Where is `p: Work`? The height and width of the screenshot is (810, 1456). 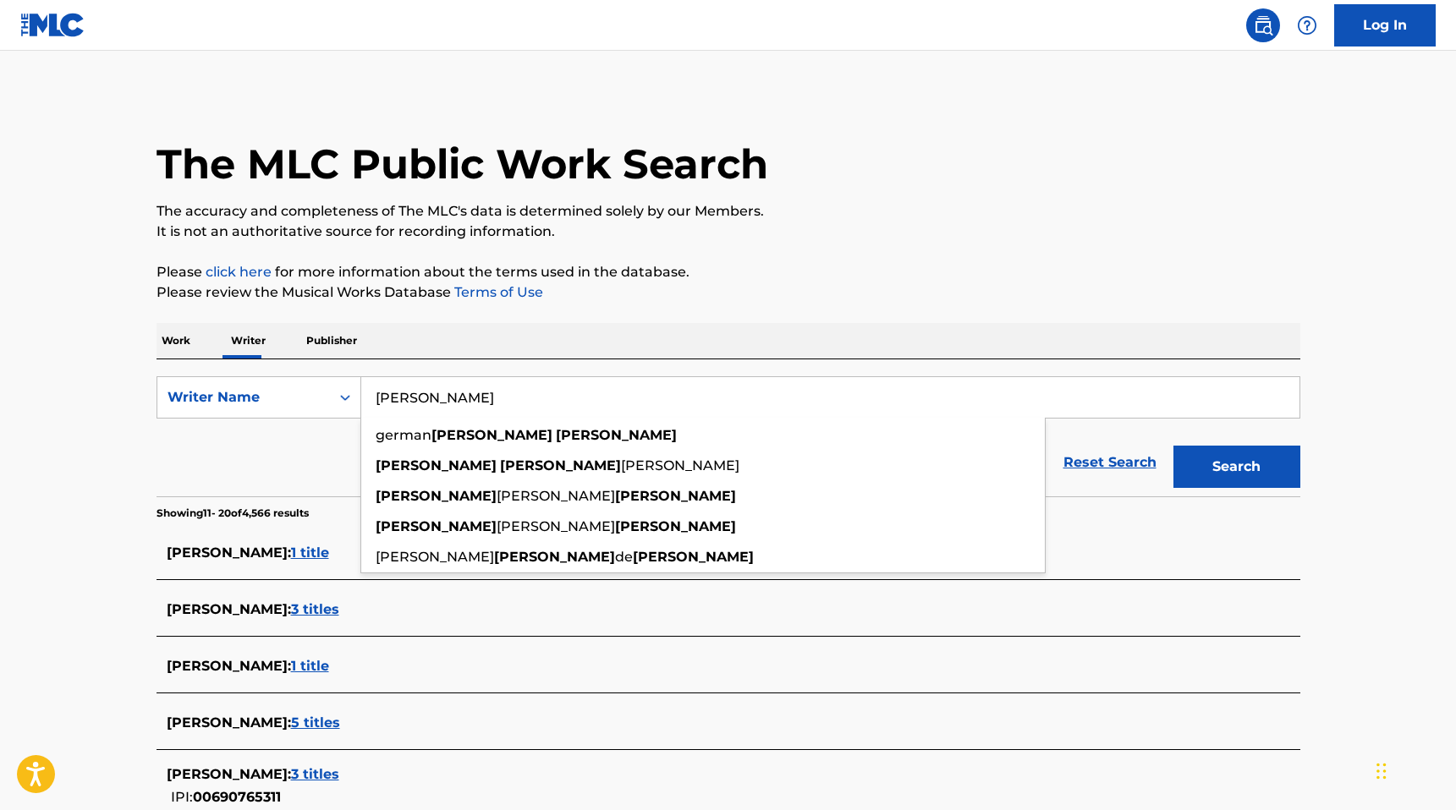 p: Work is located at coordinates (176, 341).